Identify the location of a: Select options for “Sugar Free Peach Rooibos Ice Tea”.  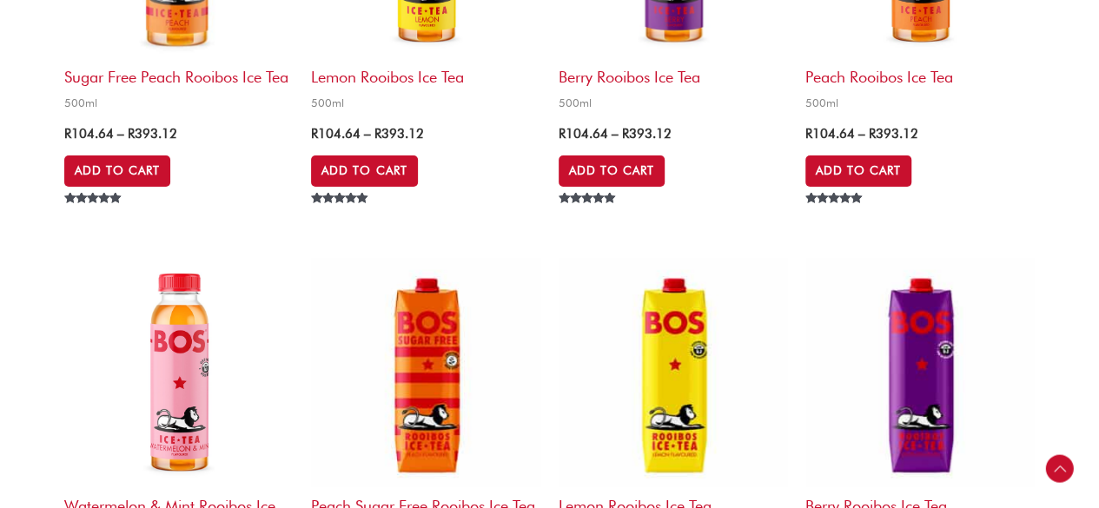
(117, 171).